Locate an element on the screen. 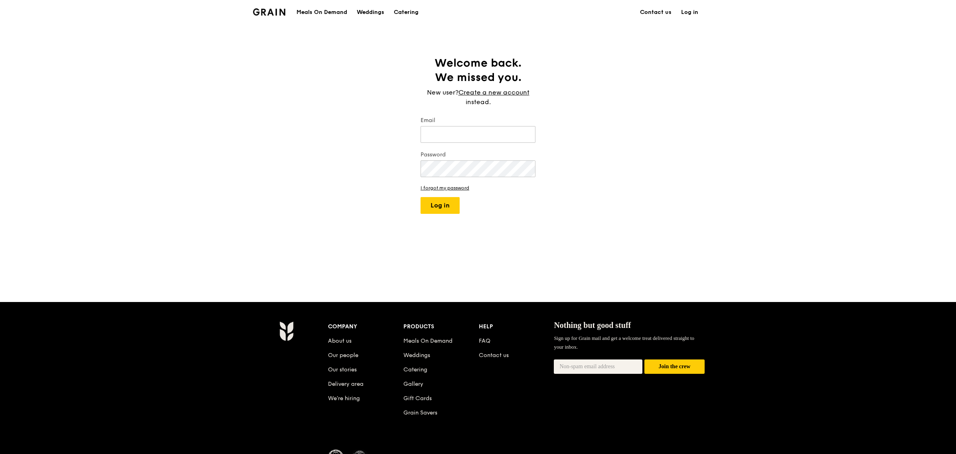  div: Help is located at coordinates (516, 327).